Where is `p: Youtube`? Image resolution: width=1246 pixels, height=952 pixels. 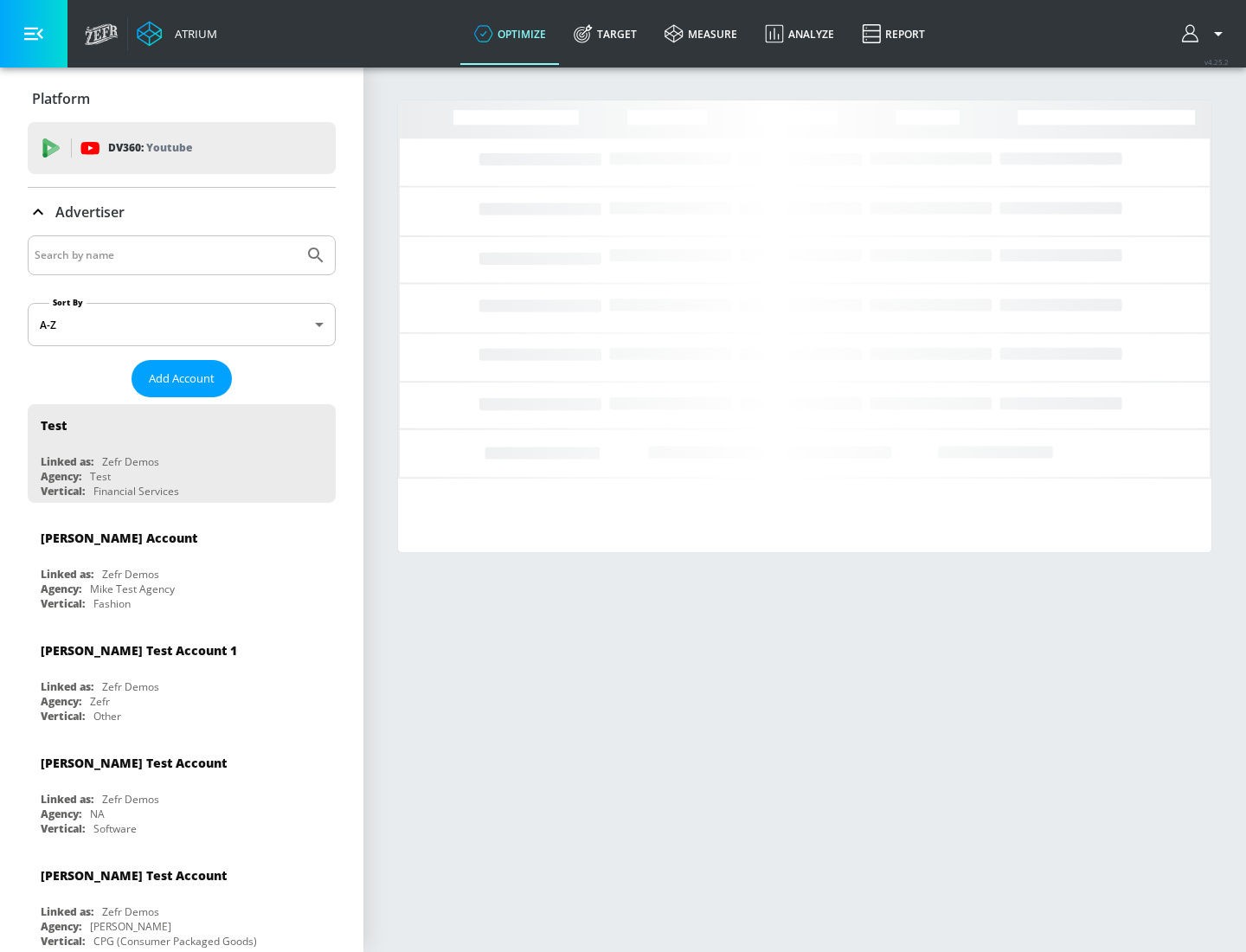 p: Youtube is located at coordinates (169, 147).